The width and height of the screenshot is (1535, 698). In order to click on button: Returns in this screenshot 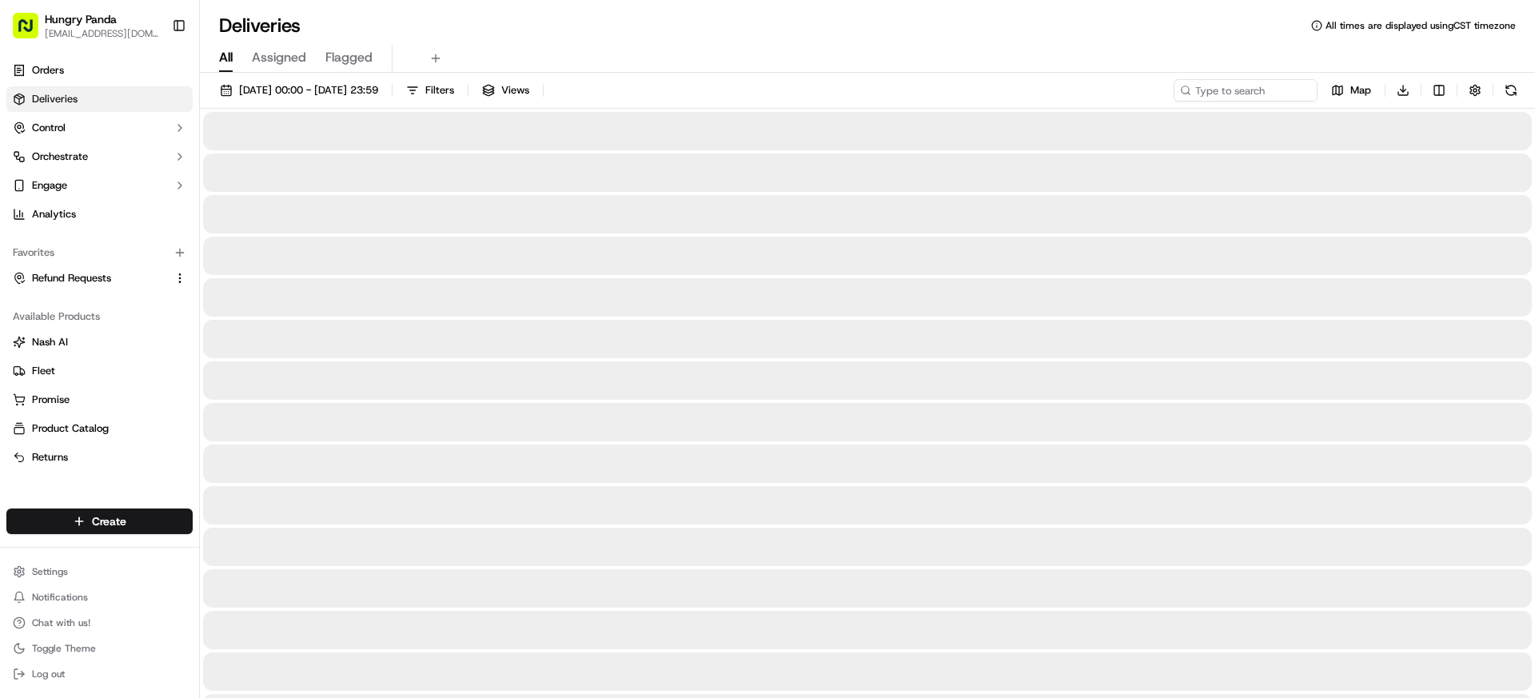, I will do `click(99, 457)`.